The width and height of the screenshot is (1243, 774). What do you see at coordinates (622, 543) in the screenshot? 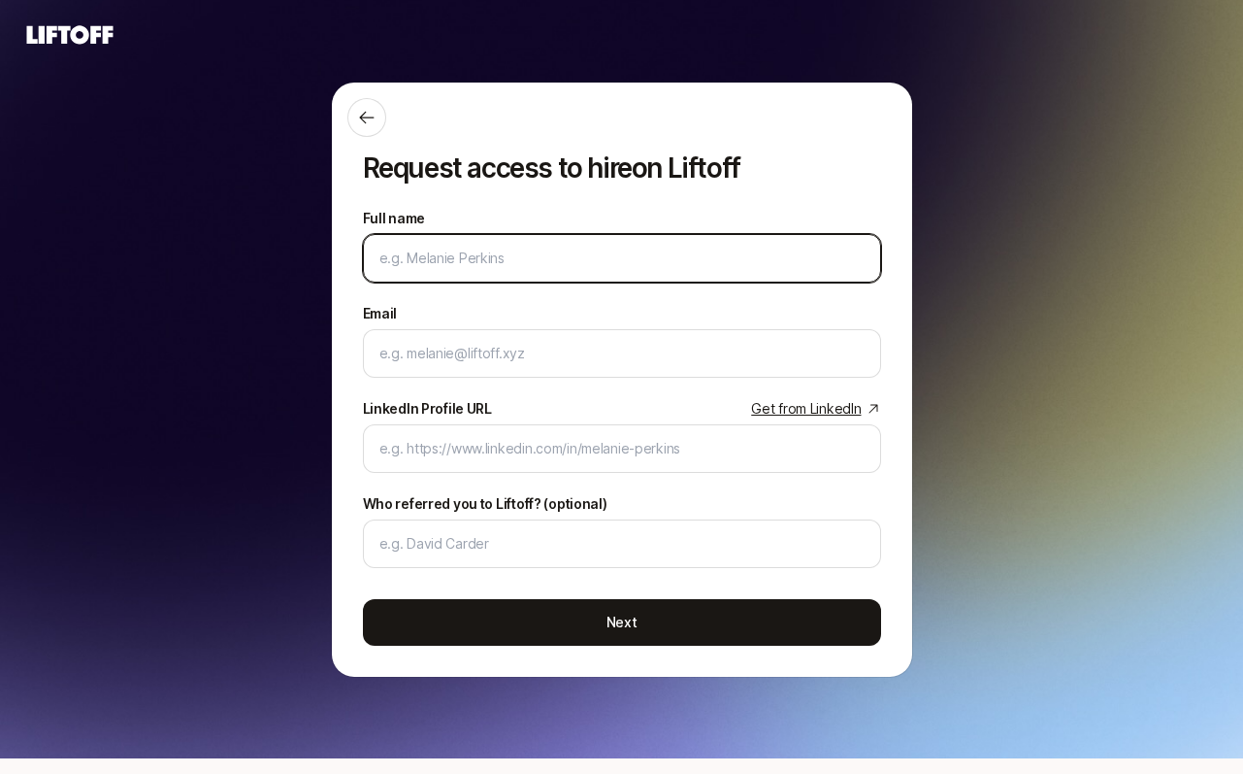
I see `input: e.g. David Carder` at bounding box center [622, 543].